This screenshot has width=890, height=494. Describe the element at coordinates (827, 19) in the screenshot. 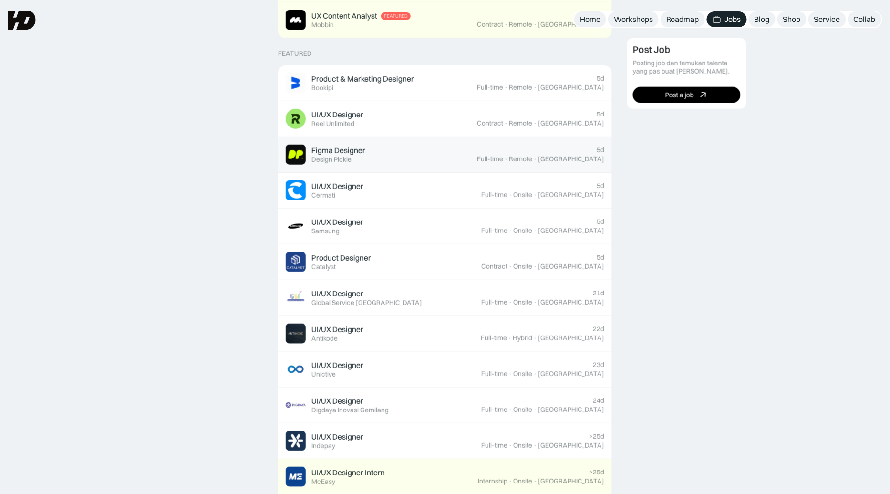

I see `div: Service` at that location.